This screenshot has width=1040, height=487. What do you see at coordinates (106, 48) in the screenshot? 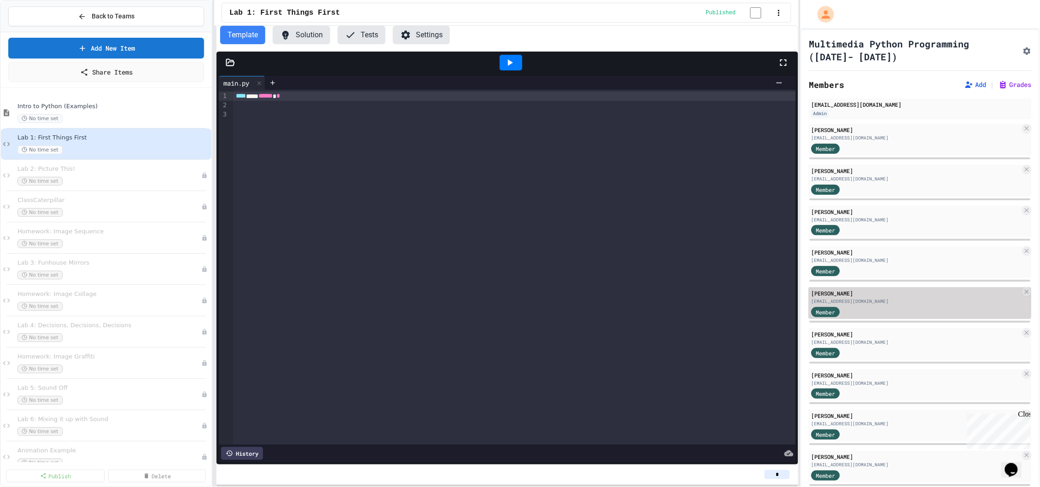
I see `a: Add New Item` at bounding box center [106, 48].